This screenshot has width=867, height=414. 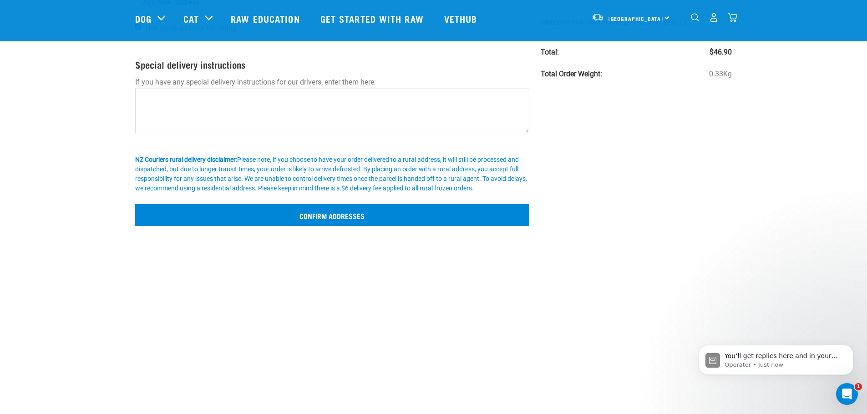 What do you see at coordinates (332, 215) in the screenshot?
I see `input: Confirm addresses` at bounding box center [332, 215].